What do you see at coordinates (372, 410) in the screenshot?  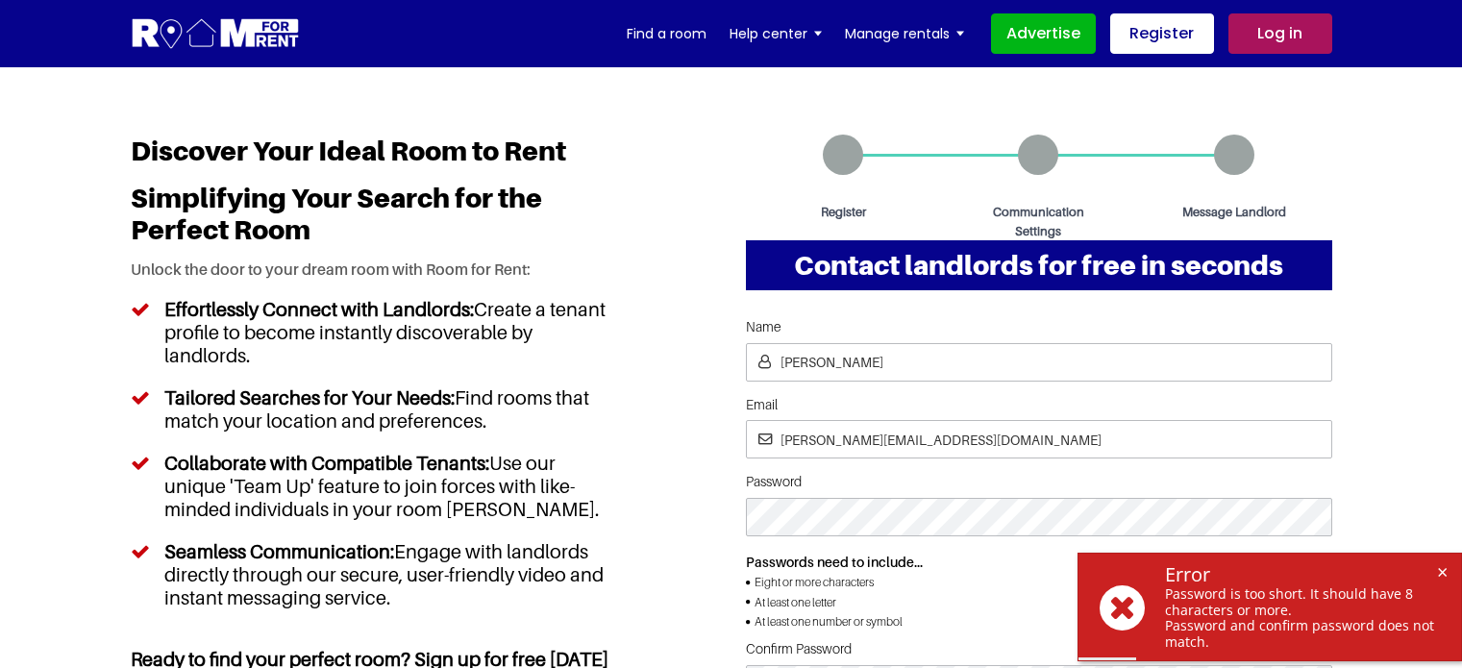 I see `li: Find rooms that match your location and preferences.` at bounding box center [372, 410].